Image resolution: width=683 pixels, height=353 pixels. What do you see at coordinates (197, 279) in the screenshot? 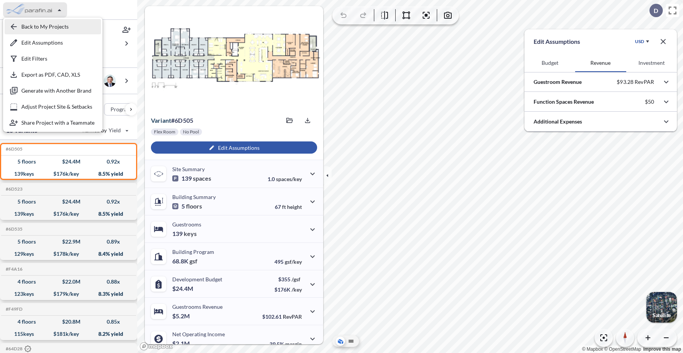
I see `p: Development Budget` at bounding box center [197, 279].